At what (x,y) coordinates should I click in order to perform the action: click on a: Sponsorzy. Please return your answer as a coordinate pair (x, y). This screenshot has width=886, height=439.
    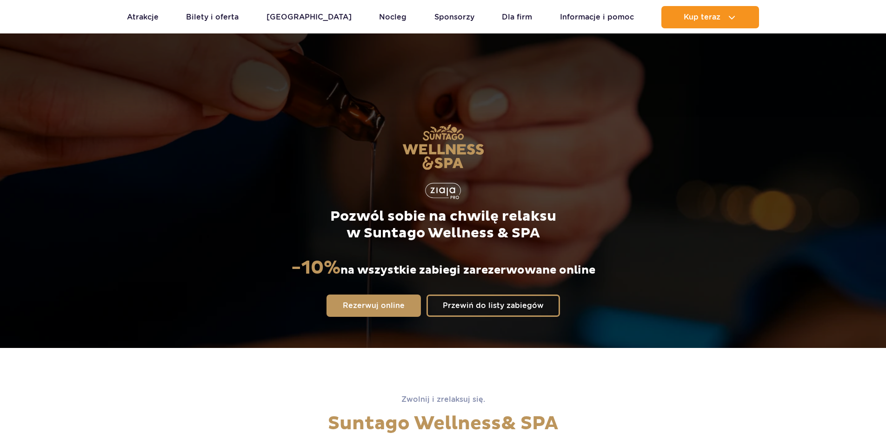
    Looking at the image, I should click on (454, 17).